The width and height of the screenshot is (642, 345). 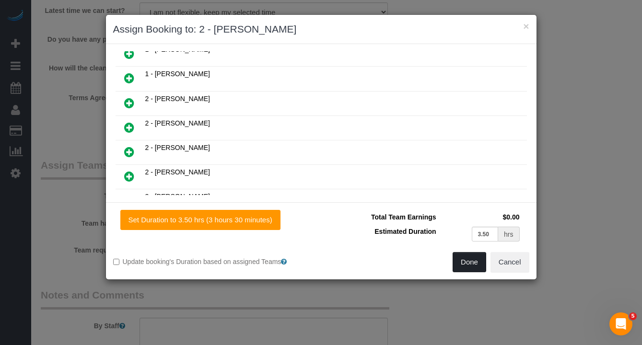 What do you see at coordinates (213, 262) in the screenshot?
I see `label: Update booking's Duration based on assigned Teams` at bounding box center [213, 262].